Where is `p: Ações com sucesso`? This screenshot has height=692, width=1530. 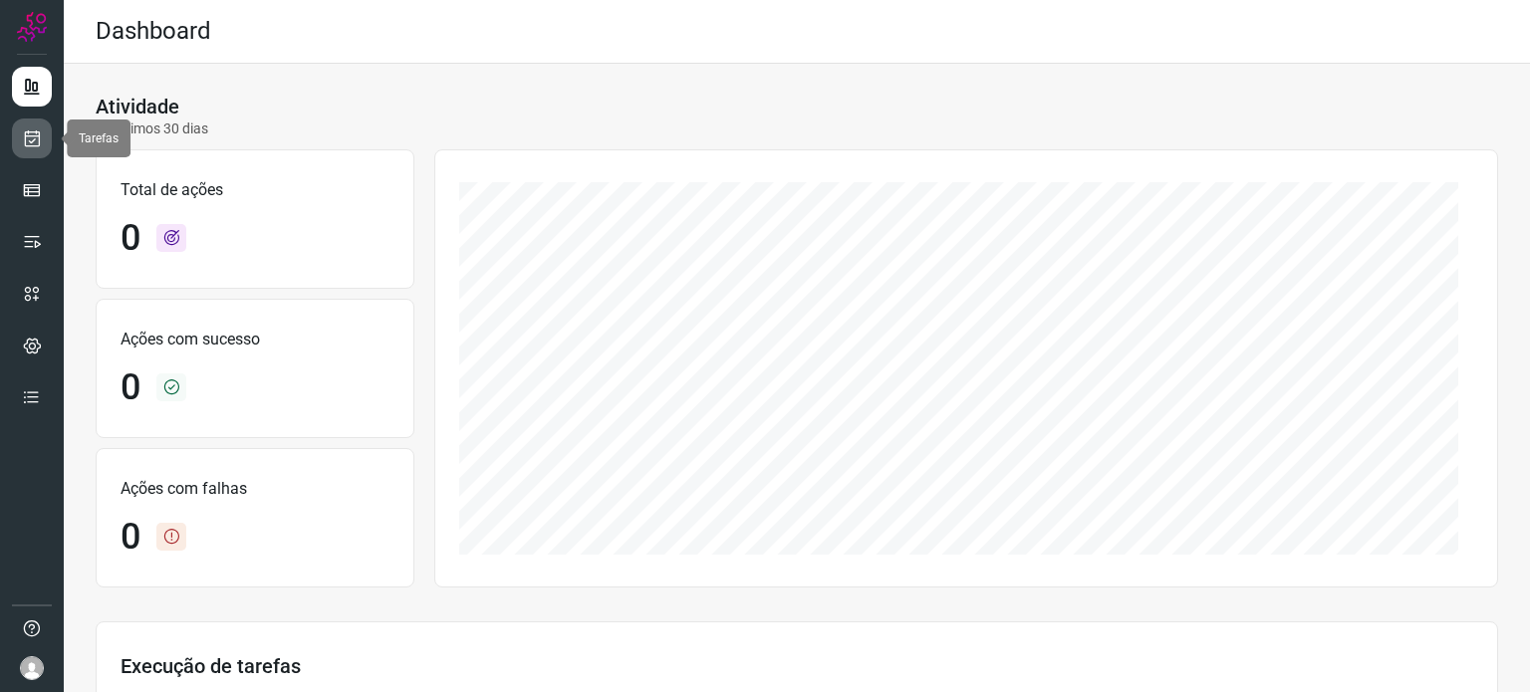 p: Ações com sucesso is located at coordinates (255, 340).